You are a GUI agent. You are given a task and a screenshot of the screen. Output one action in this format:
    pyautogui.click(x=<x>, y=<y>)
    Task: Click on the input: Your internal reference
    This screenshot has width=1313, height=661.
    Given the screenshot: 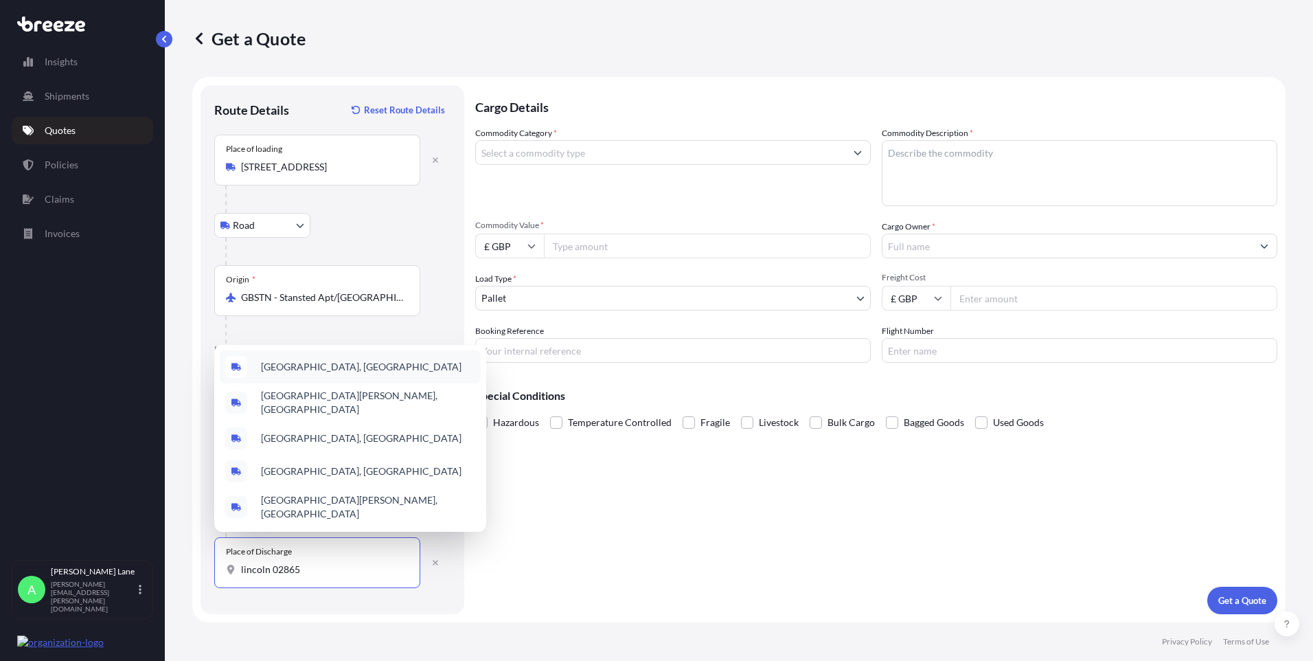 What is the action you would take?
    pyautogui.click(x=673, y=350)
    